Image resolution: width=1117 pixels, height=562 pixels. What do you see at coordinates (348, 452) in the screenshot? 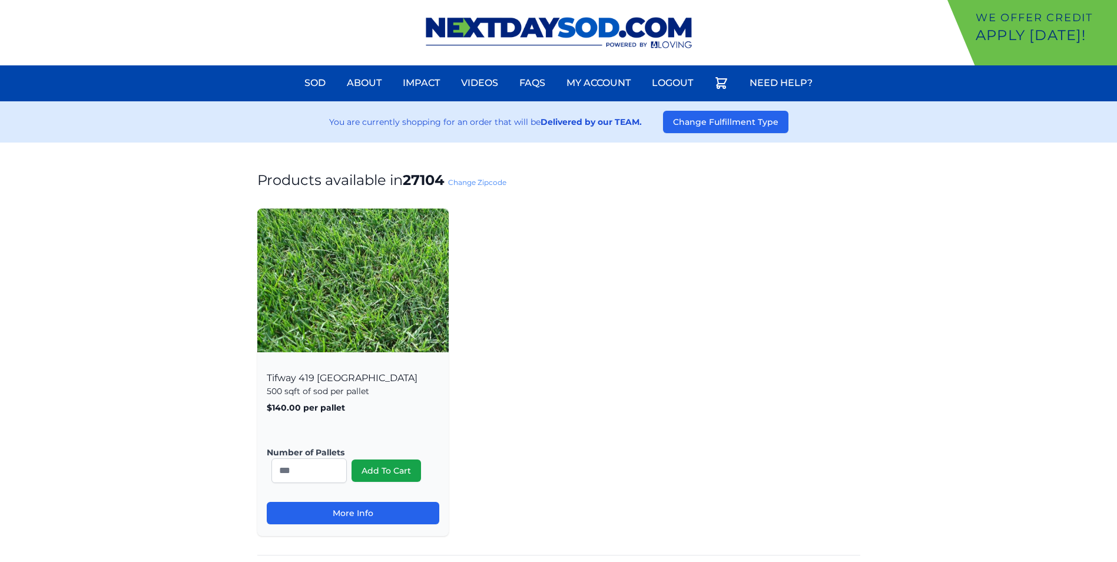
I see `label: Number of Pallets` at bounding box center [348, 452].